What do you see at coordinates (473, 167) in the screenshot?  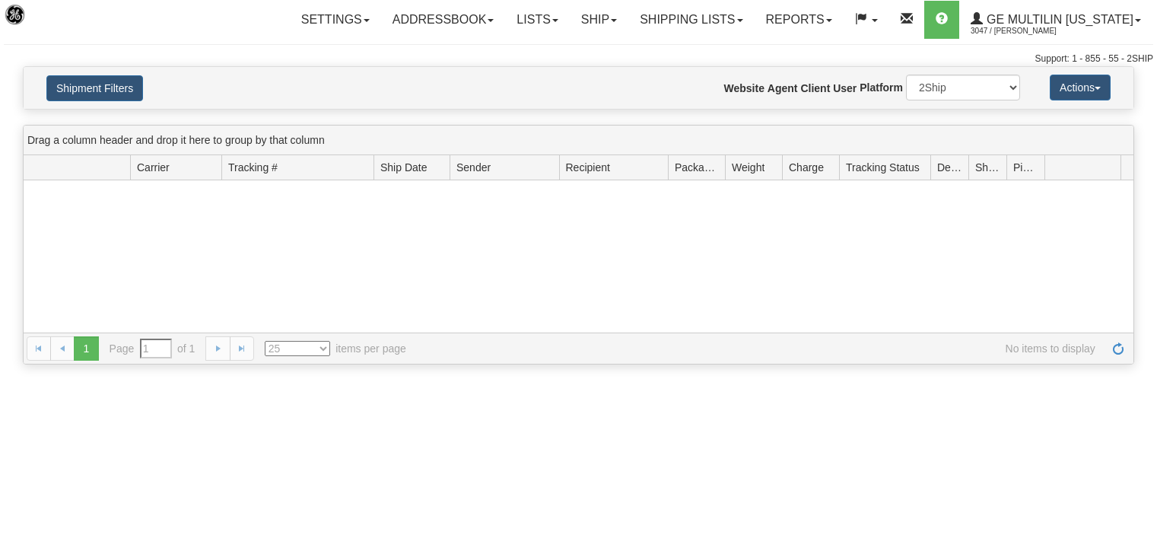 I see `span: Sender` at bounding box center [473, 167].